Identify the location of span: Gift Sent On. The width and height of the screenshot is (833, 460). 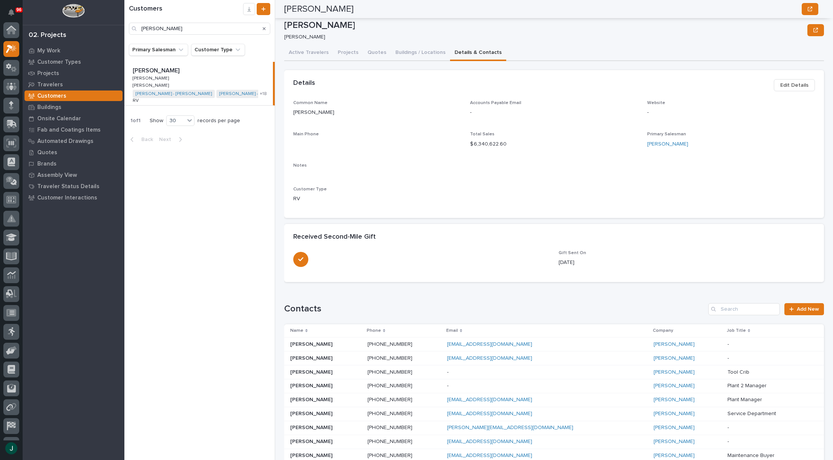
(572, 253).